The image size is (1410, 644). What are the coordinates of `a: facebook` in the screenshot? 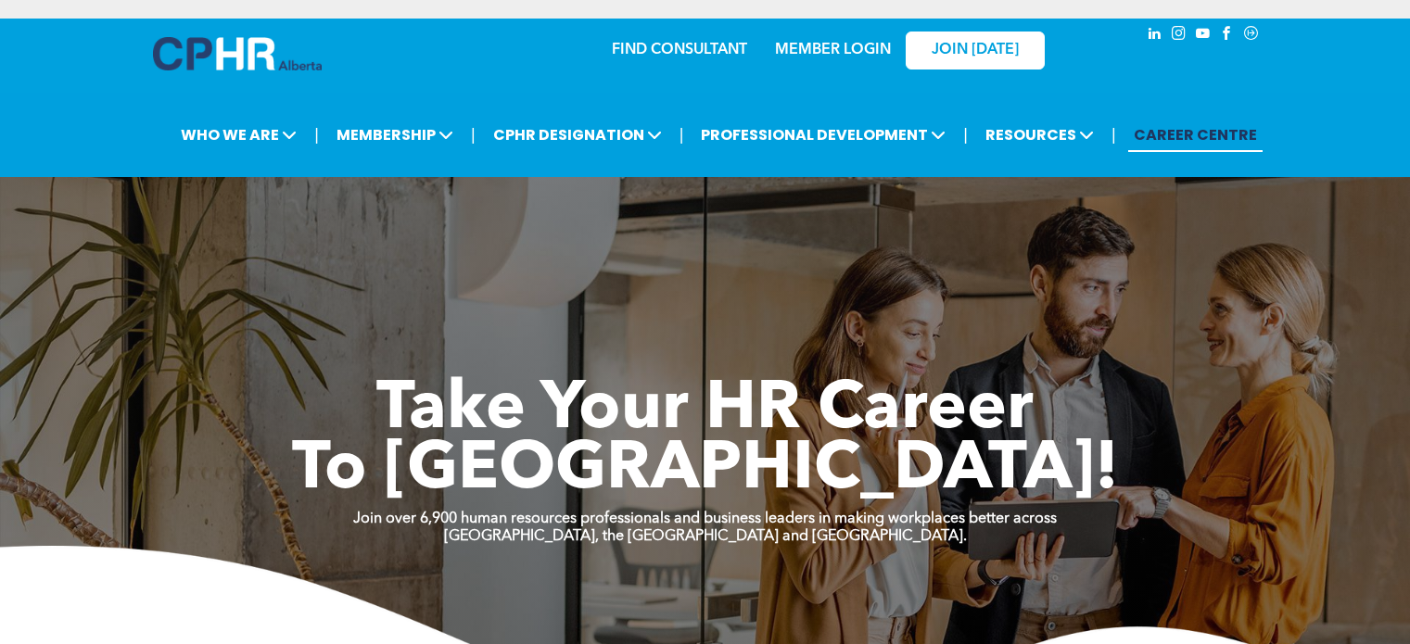 It's located at (1227, 35).